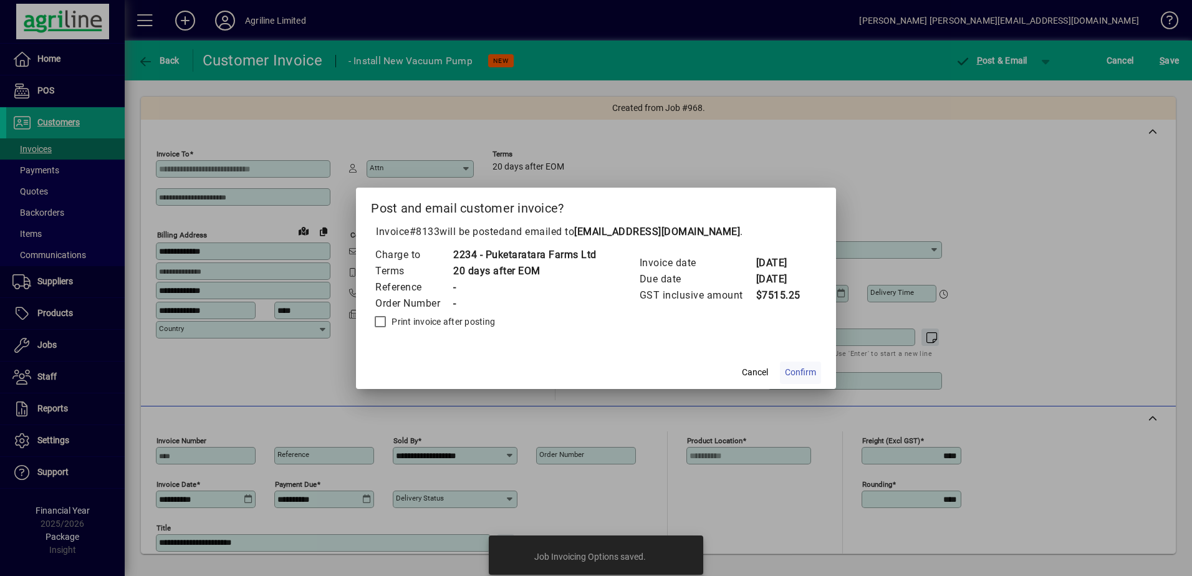 Image resolution: width=1192 pixels, height=576 pixels. I want to click on td: Invoice date, so click(697, 263).